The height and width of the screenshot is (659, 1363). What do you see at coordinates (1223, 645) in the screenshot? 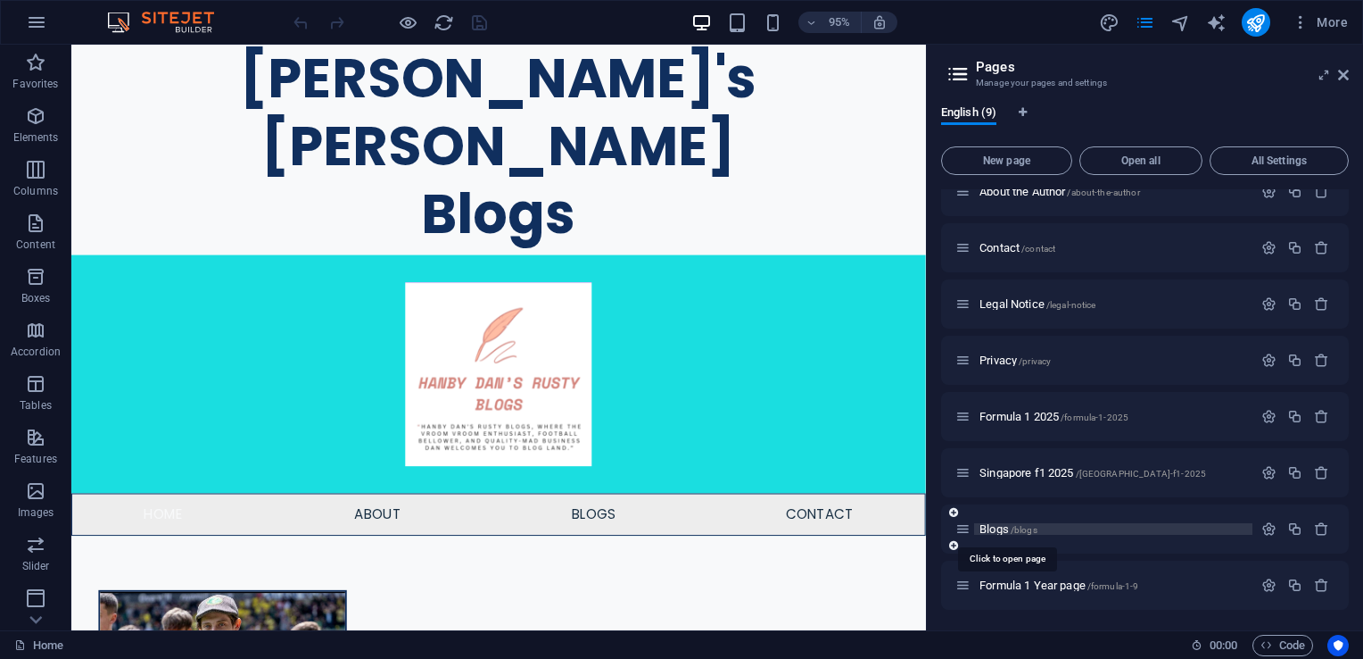
I see `span: 00 00` at bounding box center [1223, 645].